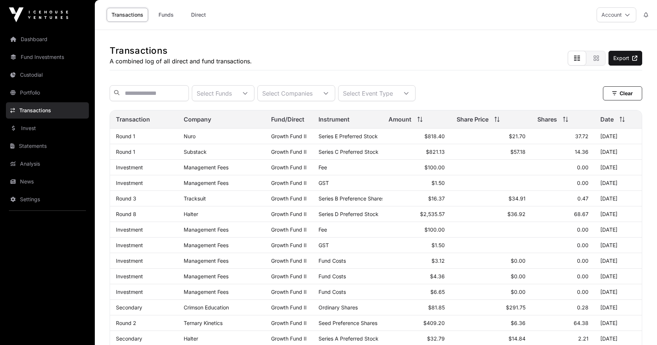  What do you see at coordinates (473, 119) in the screenshot?
I see `span: Share Price` at bounding box center [473, 119].